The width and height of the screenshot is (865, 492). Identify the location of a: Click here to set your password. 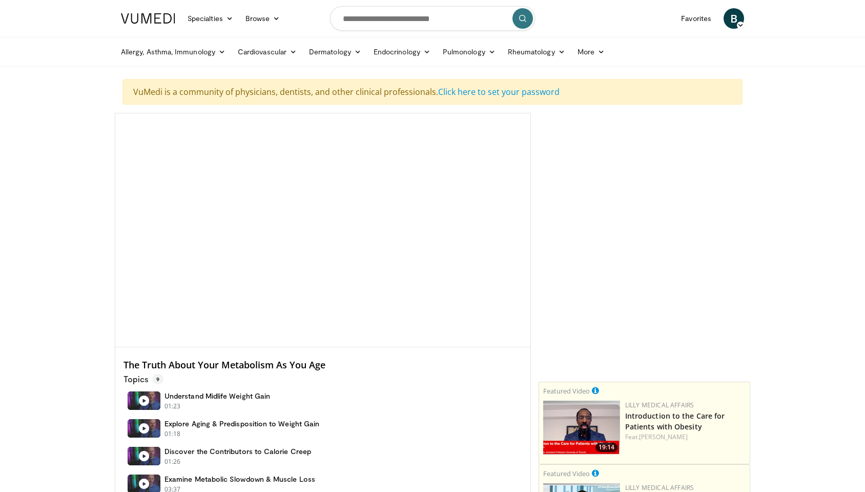
(499, 92).